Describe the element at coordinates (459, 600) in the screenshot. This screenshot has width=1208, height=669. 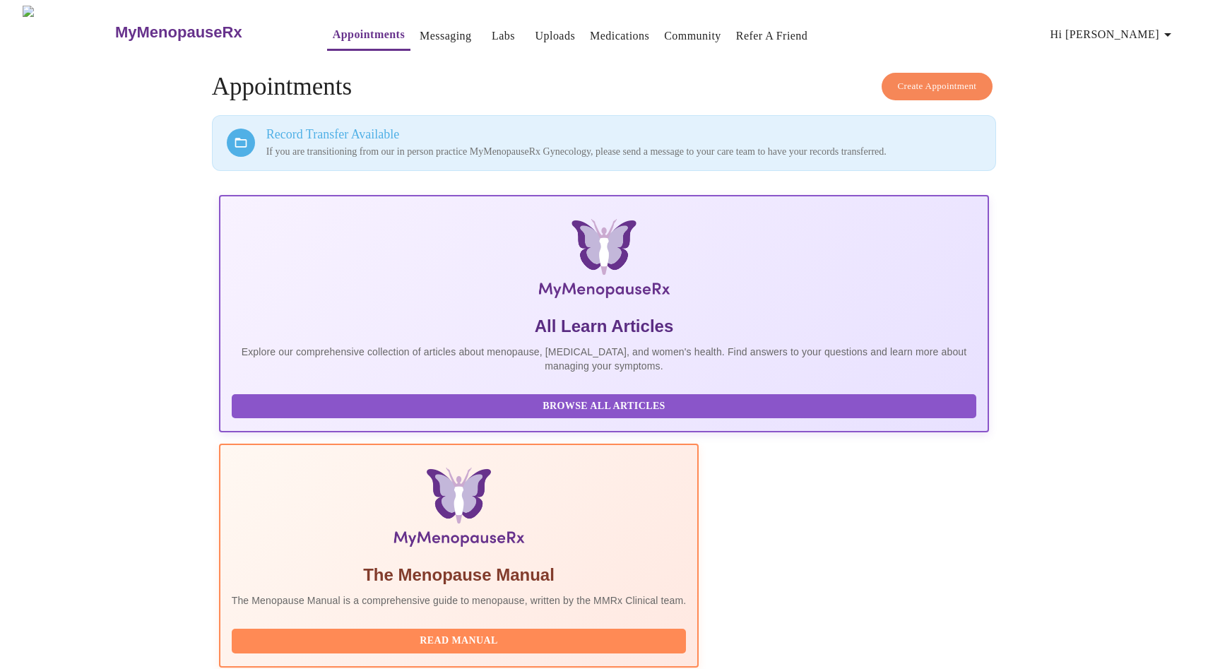
I see `p: The Menopause Manual is a comprehensive guide to menopause, written by the MMRx Clinical team.` at that location.